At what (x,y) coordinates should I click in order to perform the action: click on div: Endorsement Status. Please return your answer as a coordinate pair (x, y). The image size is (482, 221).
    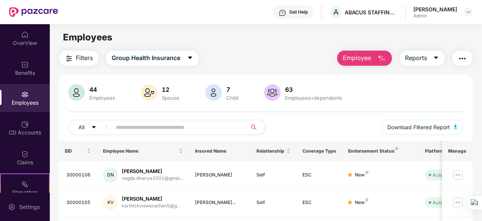
    Looking at the image, I should click on (380, 151).